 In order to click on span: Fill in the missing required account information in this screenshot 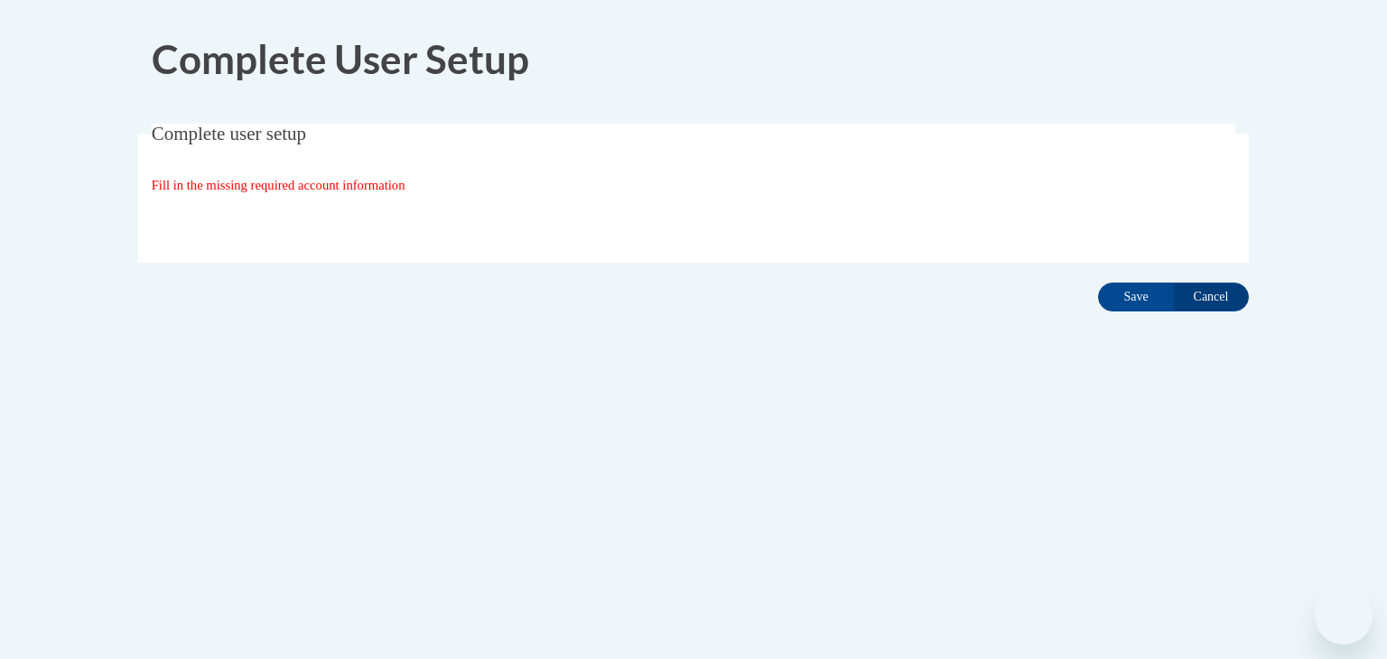, I will do `click(278, 185)`.